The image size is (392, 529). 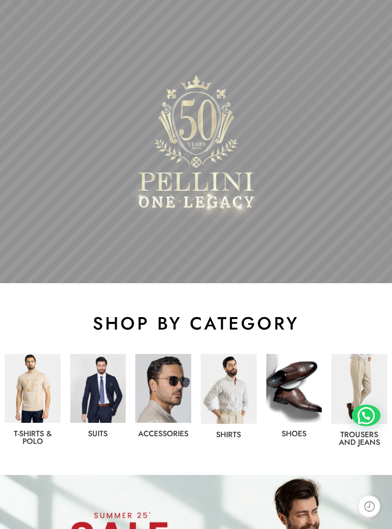 I want to click on a: shoes, so click(x=294, y=433).